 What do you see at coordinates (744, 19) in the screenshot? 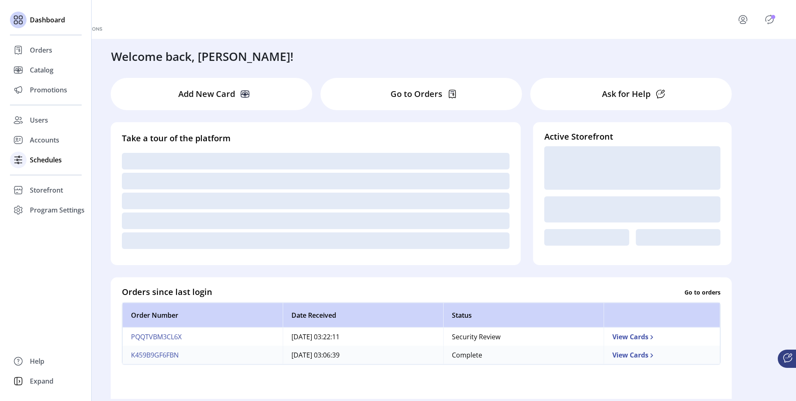
I see `button: menu` at bounding box center [744, 19].